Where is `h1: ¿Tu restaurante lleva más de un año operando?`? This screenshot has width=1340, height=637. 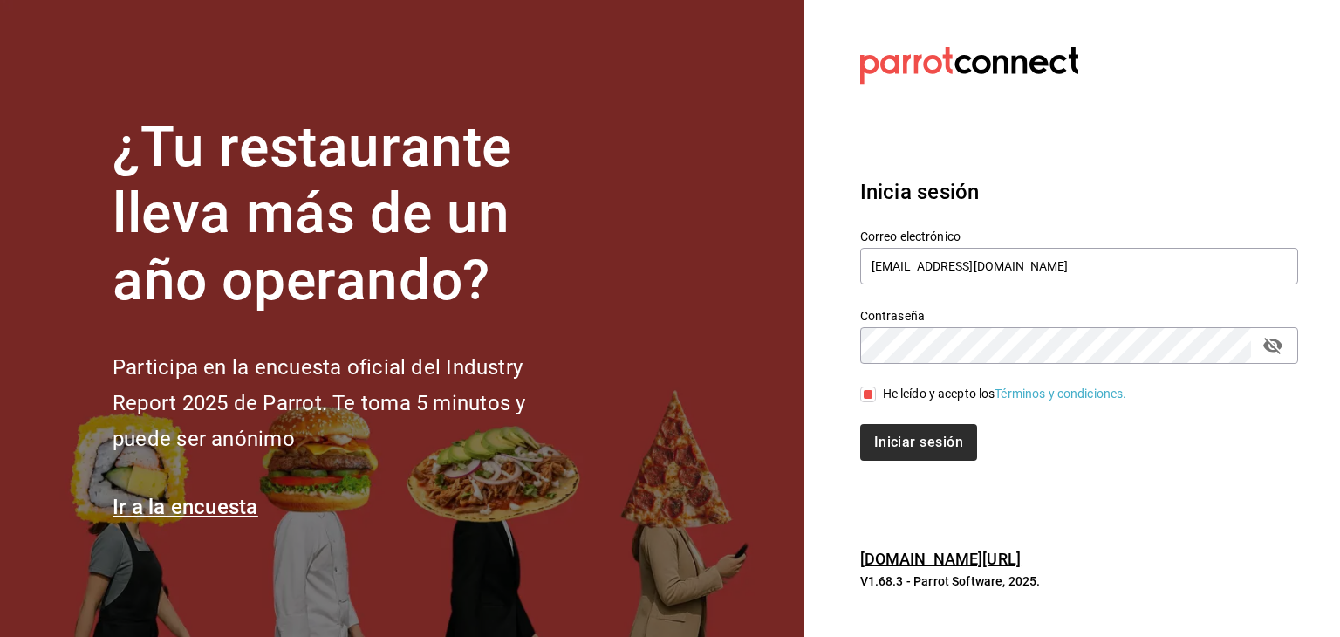
h1: ¿Tu restaurante lleva más de un año operando? is located at coordinates (348, 215).